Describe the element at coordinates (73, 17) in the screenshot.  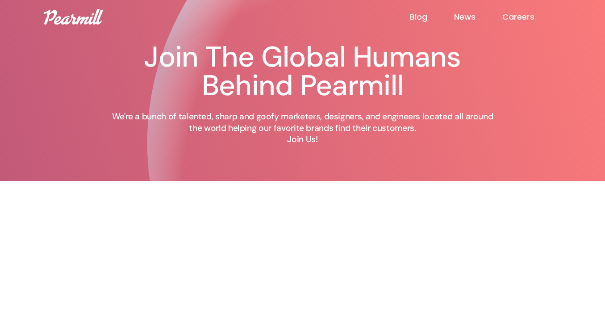
I see `img: Pearmill logo` at that location.